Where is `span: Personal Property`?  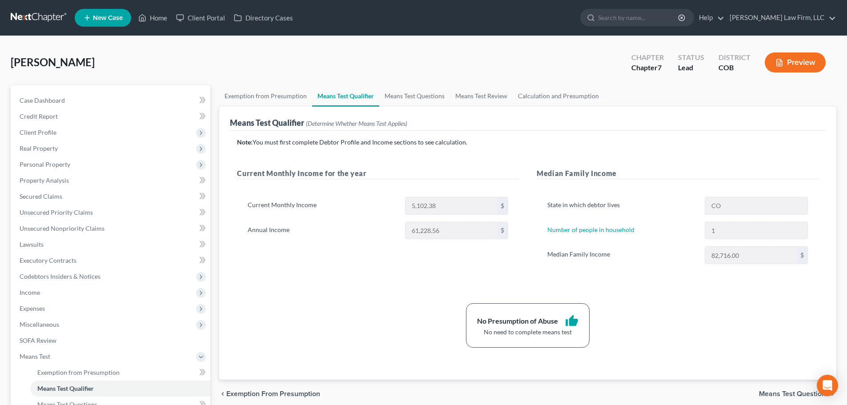
span: Personal Property is located at coordinates (45, 164).